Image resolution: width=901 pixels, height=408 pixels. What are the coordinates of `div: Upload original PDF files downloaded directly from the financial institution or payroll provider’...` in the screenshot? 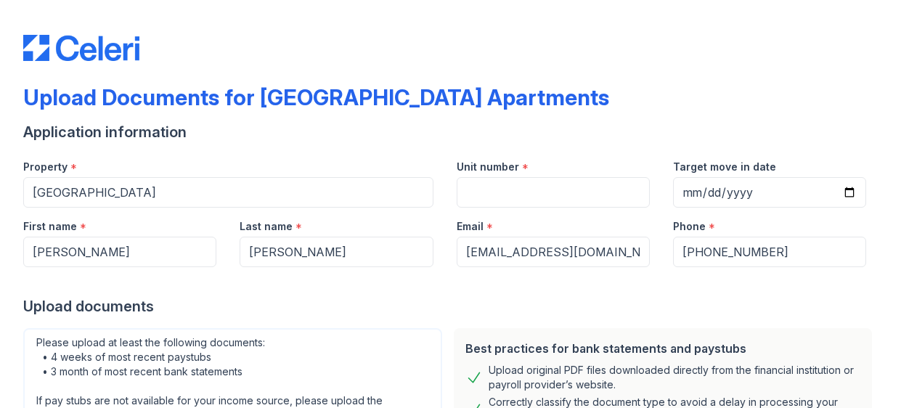 It's located at (674, 377).